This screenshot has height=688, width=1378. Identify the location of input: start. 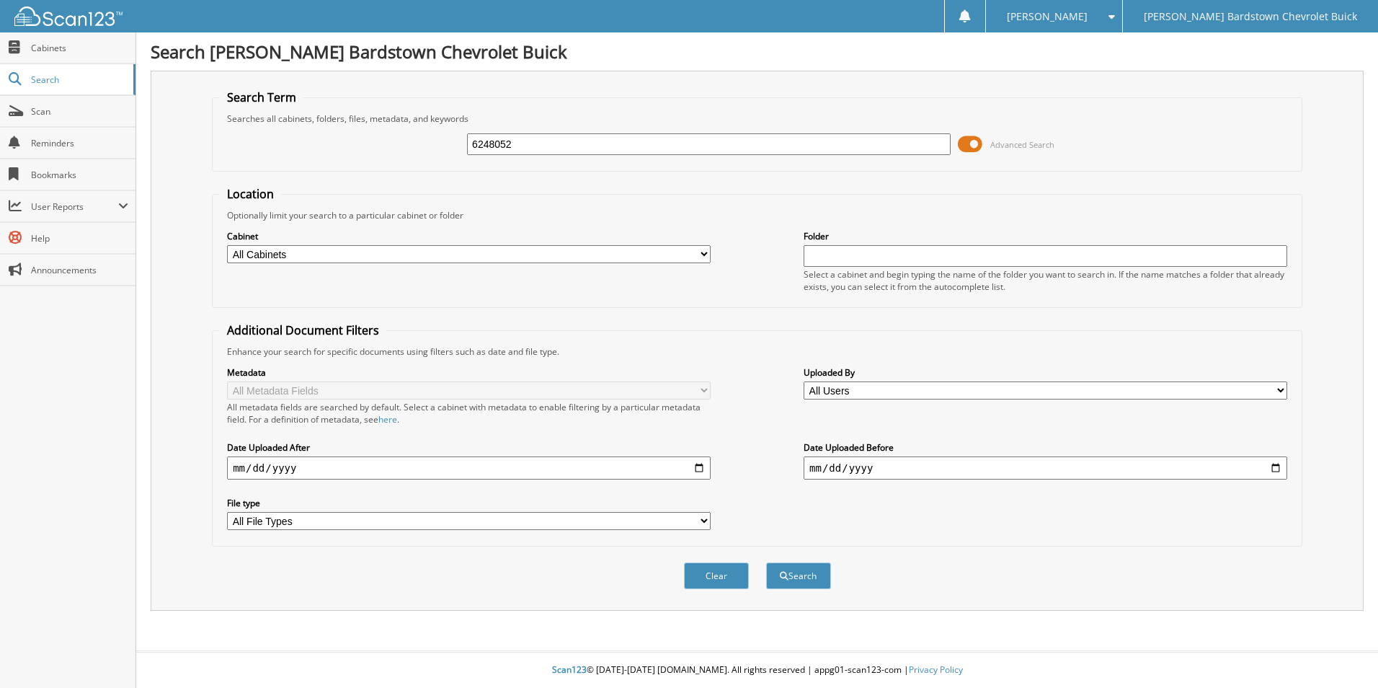
(469, 468).